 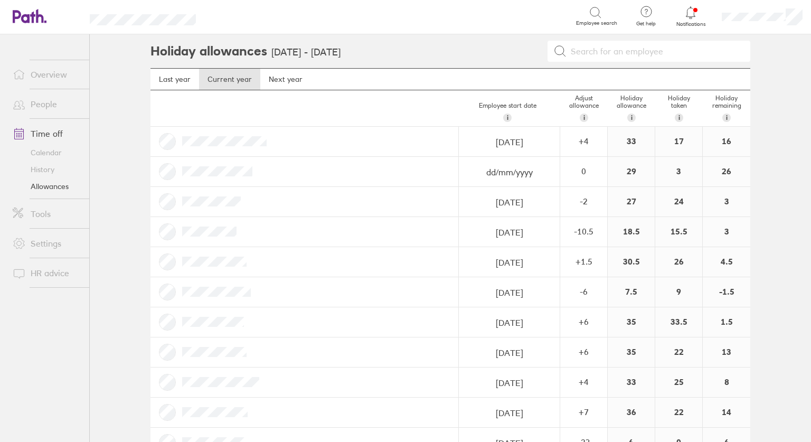 I want to click on div: Holiday remaining, so click(x=727, y=108).